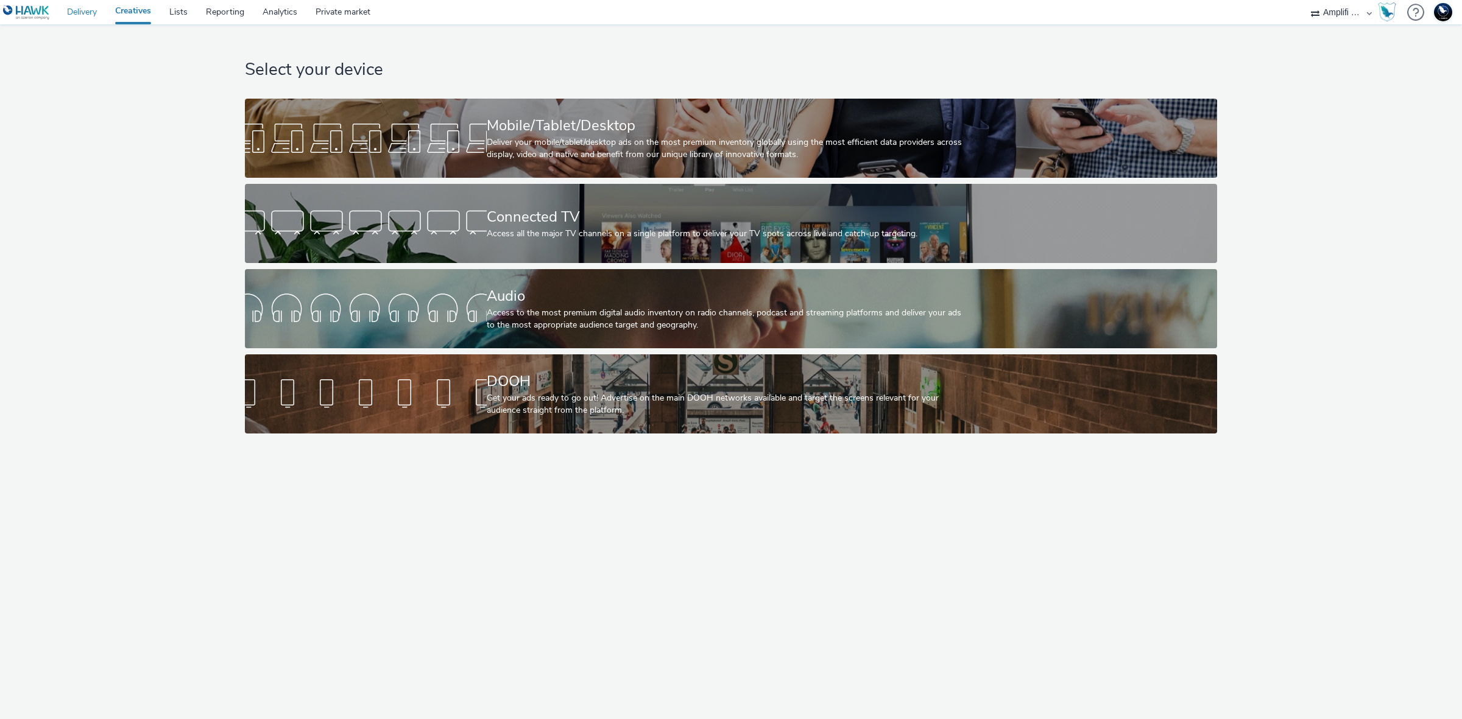 The image size is (1462, 719). Describe the element at coordinates (1387, 12) in the screenshot. I see `img: Hawk Academy` at that location.